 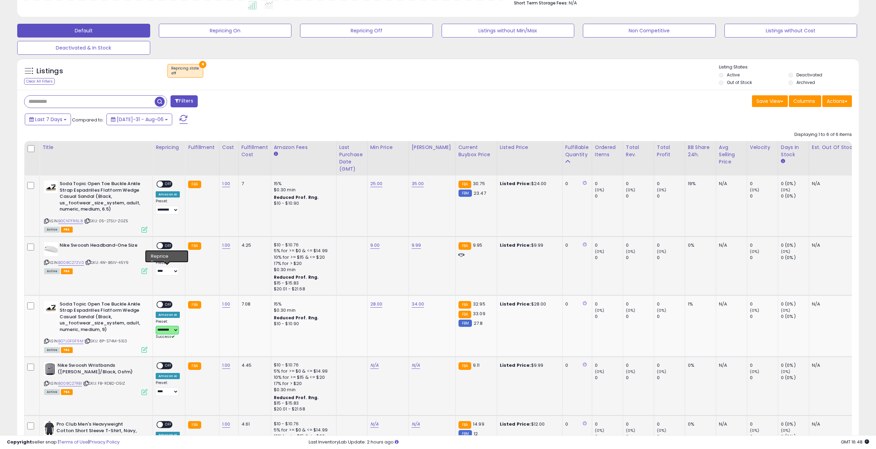 I want to click on button: Save View, so click(x=770, y=101).